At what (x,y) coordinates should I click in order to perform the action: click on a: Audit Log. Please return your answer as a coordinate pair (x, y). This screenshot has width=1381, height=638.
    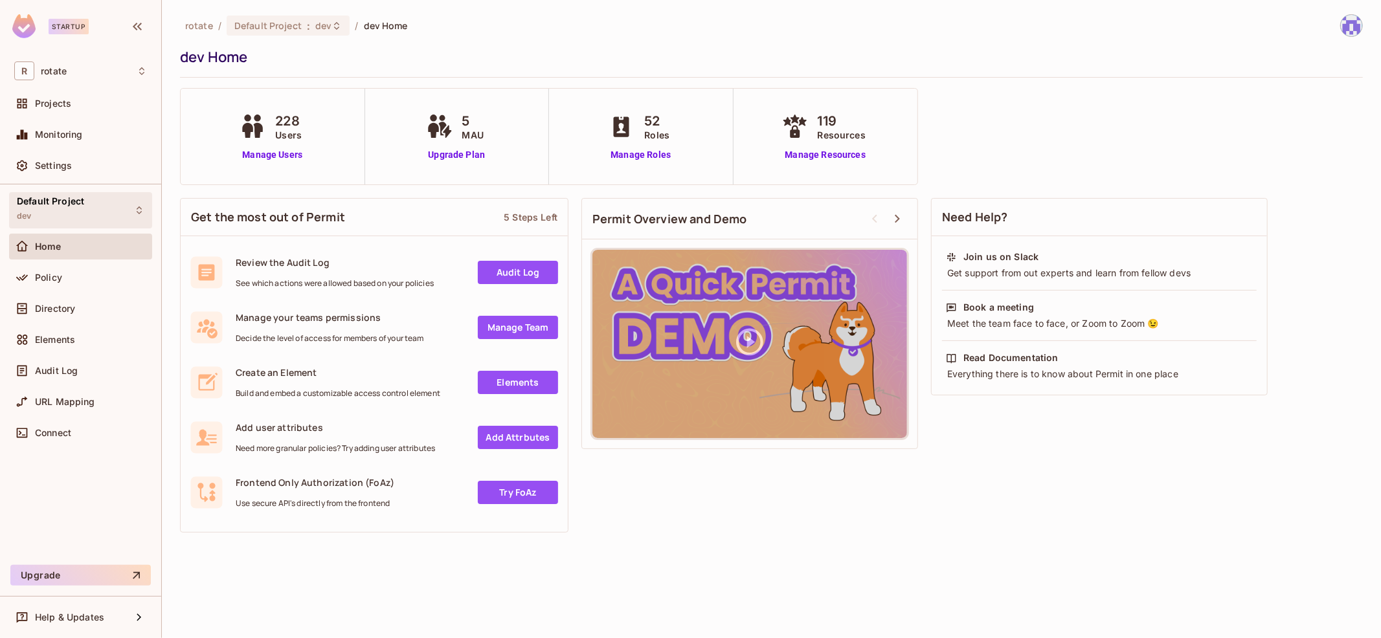
    Looking at the image, I should click on (518, 273).